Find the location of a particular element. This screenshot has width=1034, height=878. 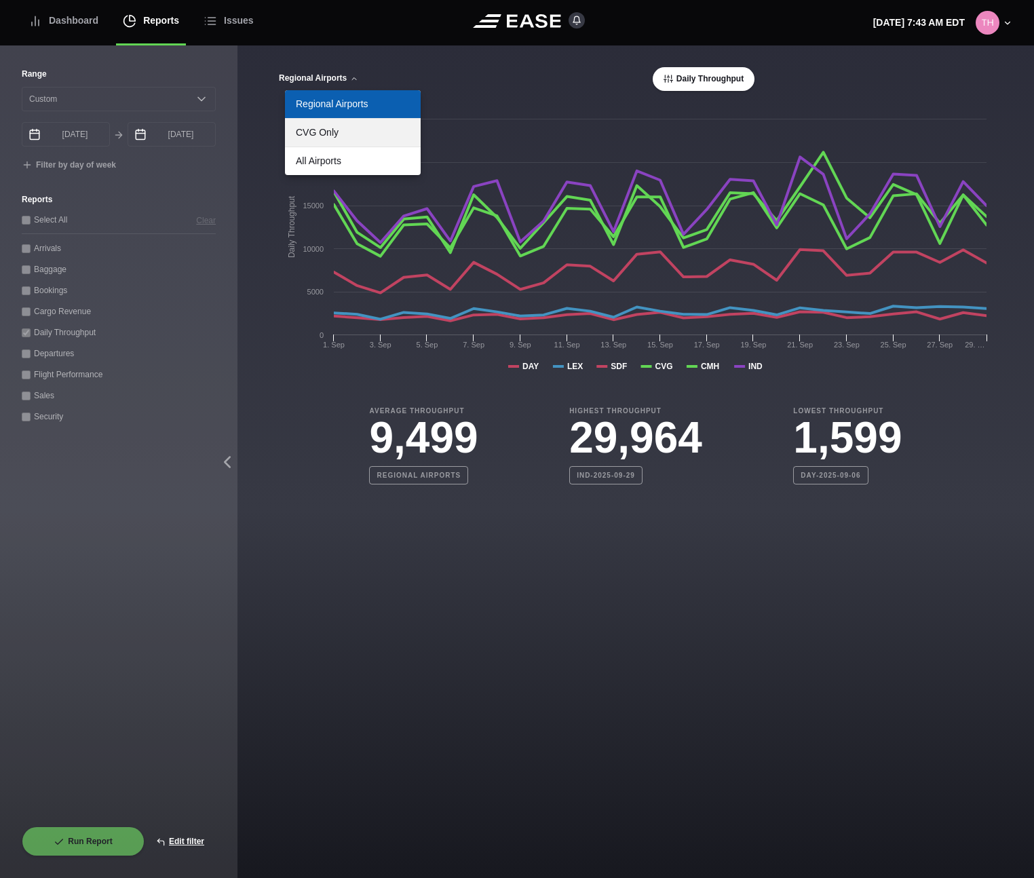

img: 80ca9e2115b408c1dc8c56a444986cd3 is located at coordinates (987, 22).